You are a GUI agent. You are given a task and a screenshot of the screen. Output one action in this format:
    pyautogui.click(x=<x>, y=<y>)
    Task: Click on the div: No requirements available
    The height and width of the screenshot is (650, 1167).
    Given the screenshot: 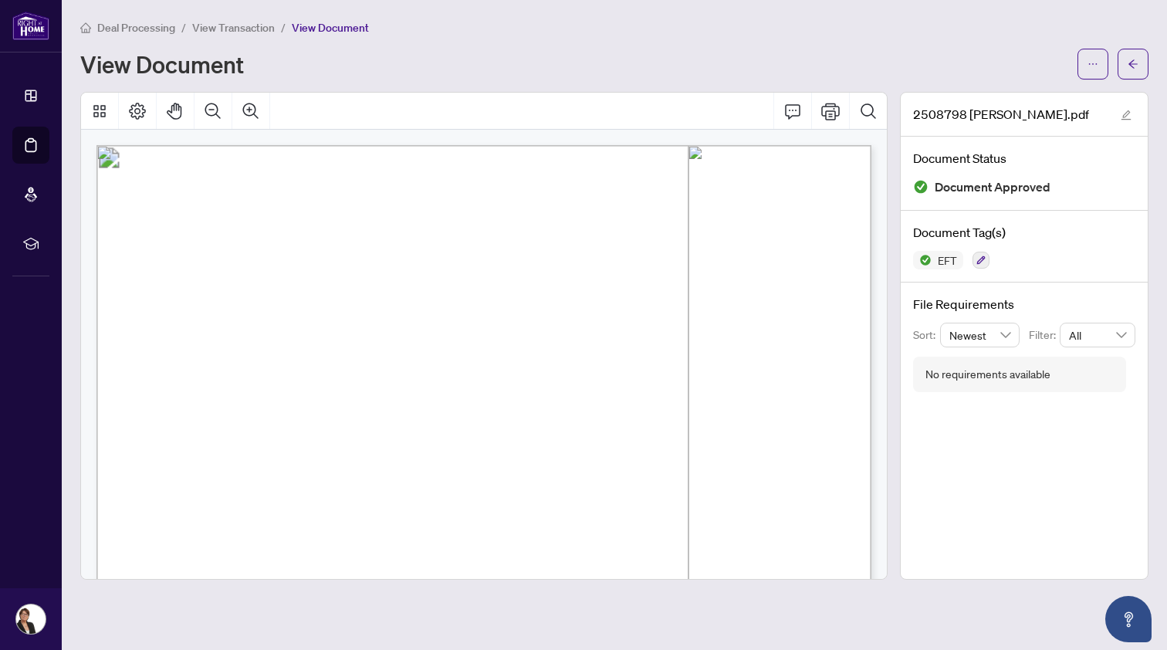 What is the action you would take?
    pyautogui.click(x=988, y=374)
    